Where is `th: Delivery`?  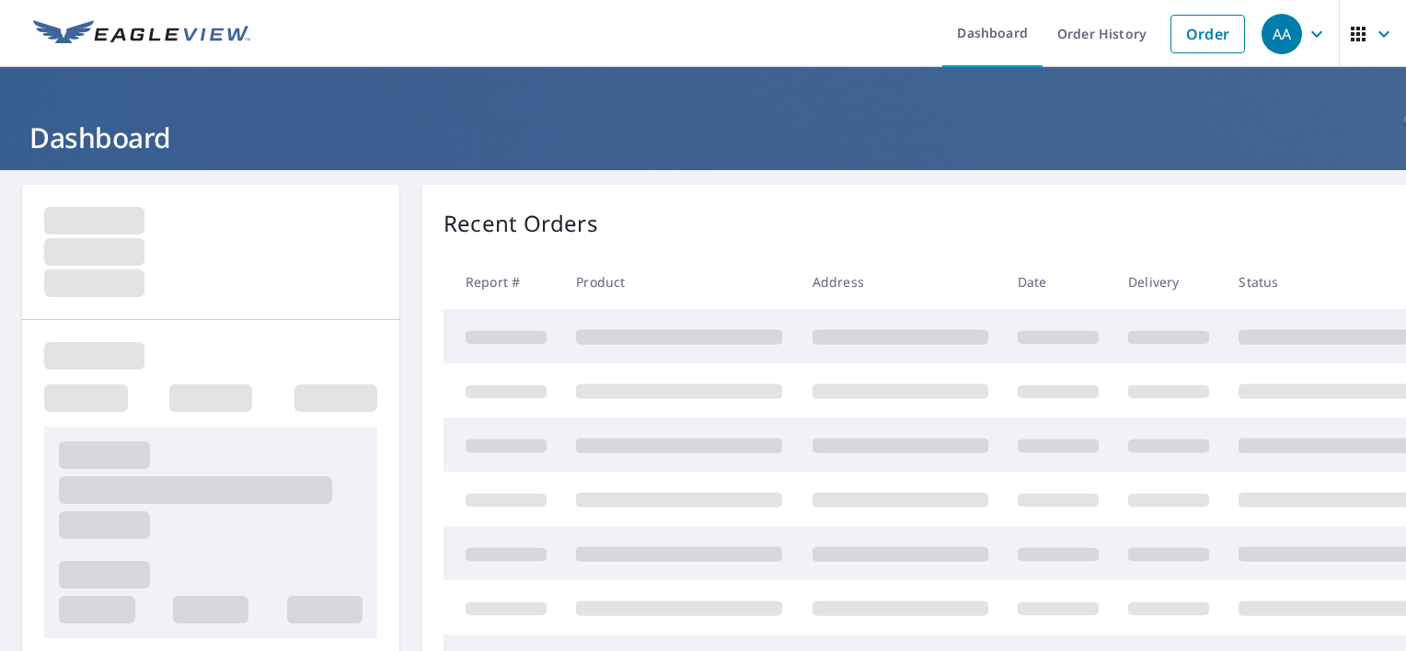 th: Delivery is located at coordinates (1169, 282).